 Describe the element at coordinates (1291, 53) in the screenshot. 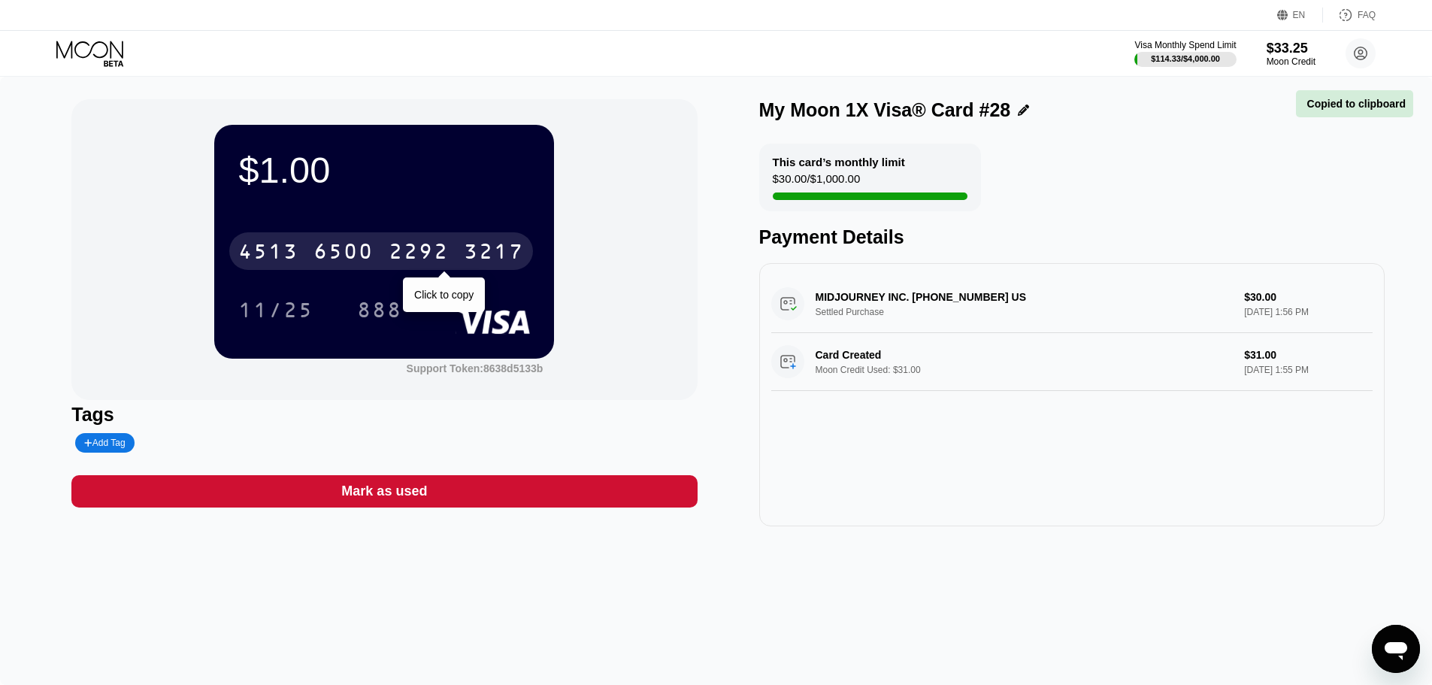

I see `div: $33.25Moon Credit` at that location.